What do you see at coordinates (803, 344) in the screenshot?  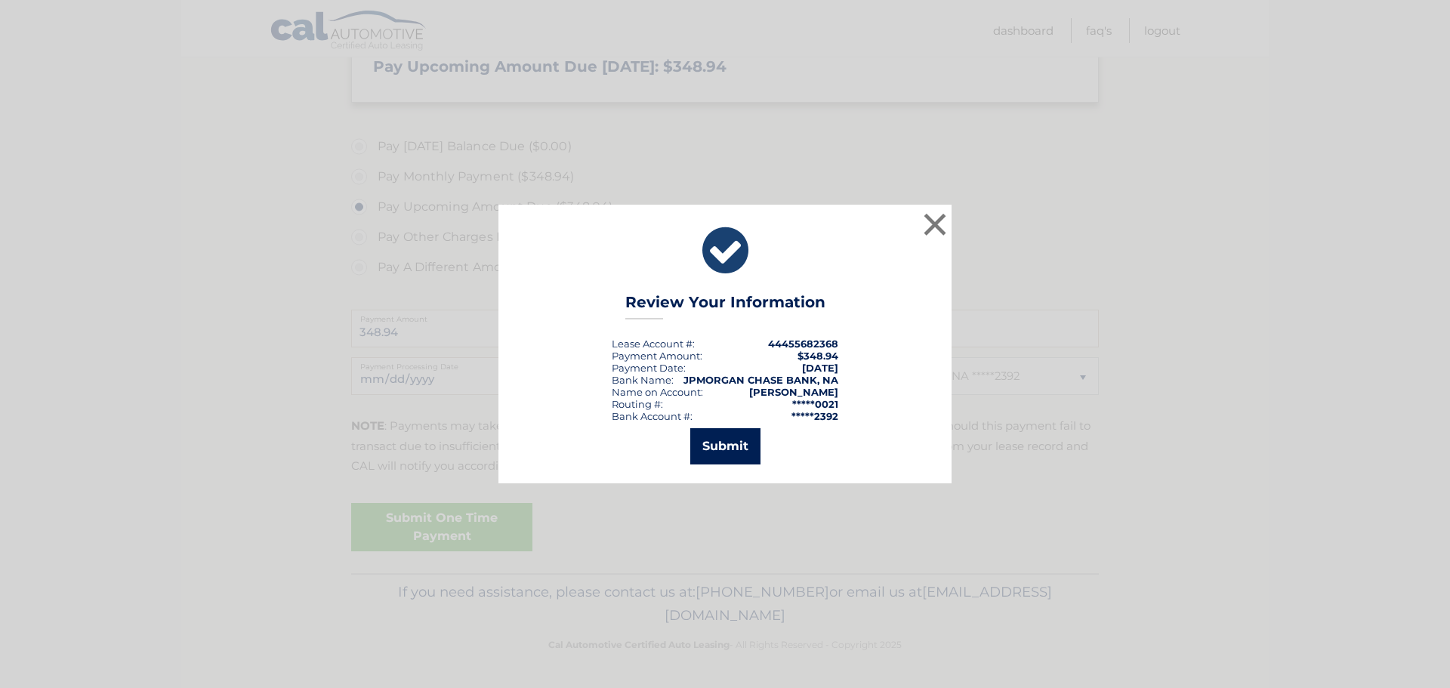 I see `strong: 44455682368` at bounding box center [803, 344].